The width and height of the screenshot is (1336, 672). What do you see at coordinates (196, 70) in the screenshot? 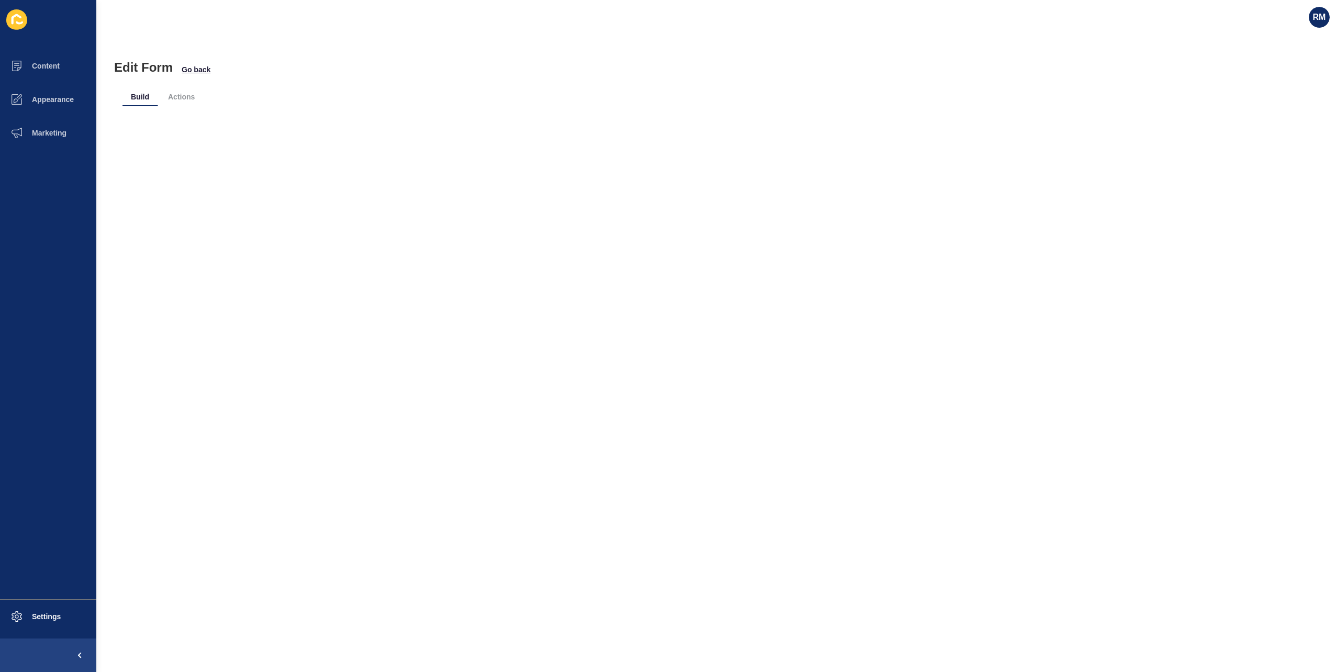
I see `button: Go back` at bounding box center [196, 70].